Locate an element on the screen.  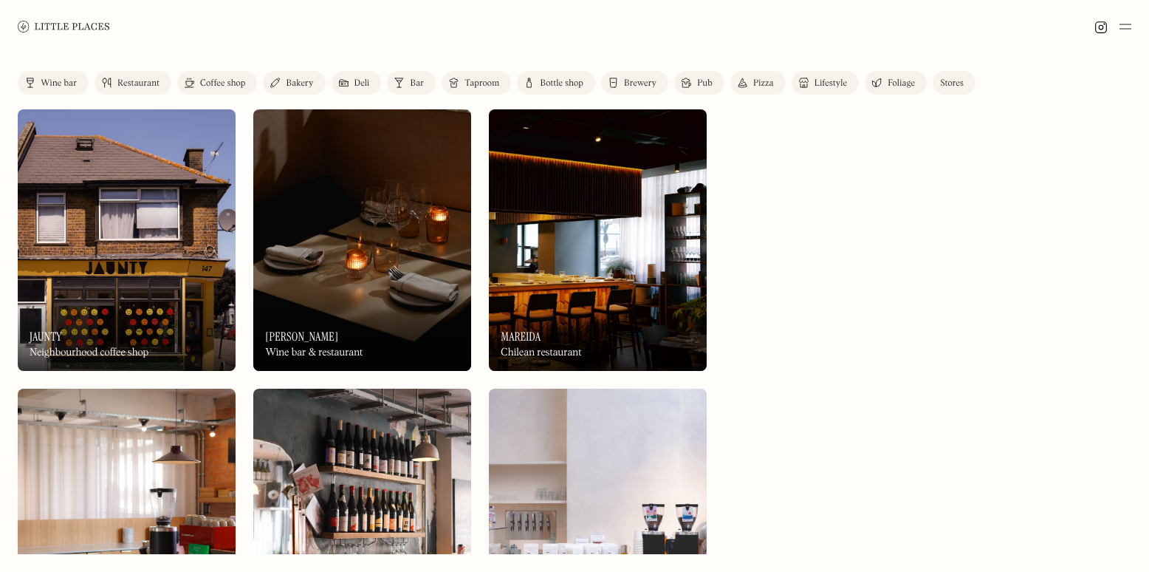
a: MareidaMareidaMareidaChilean restaurant is located at coordinates (598, 240).